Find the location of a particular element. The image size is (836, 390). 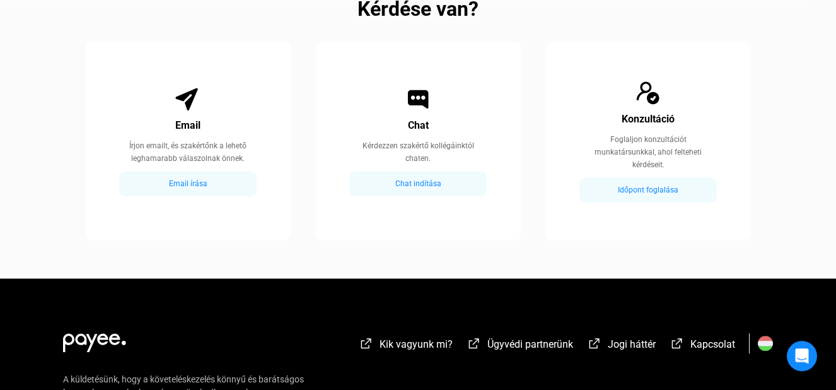

a: Időpont foglalása is located at coordinates (648, 190).